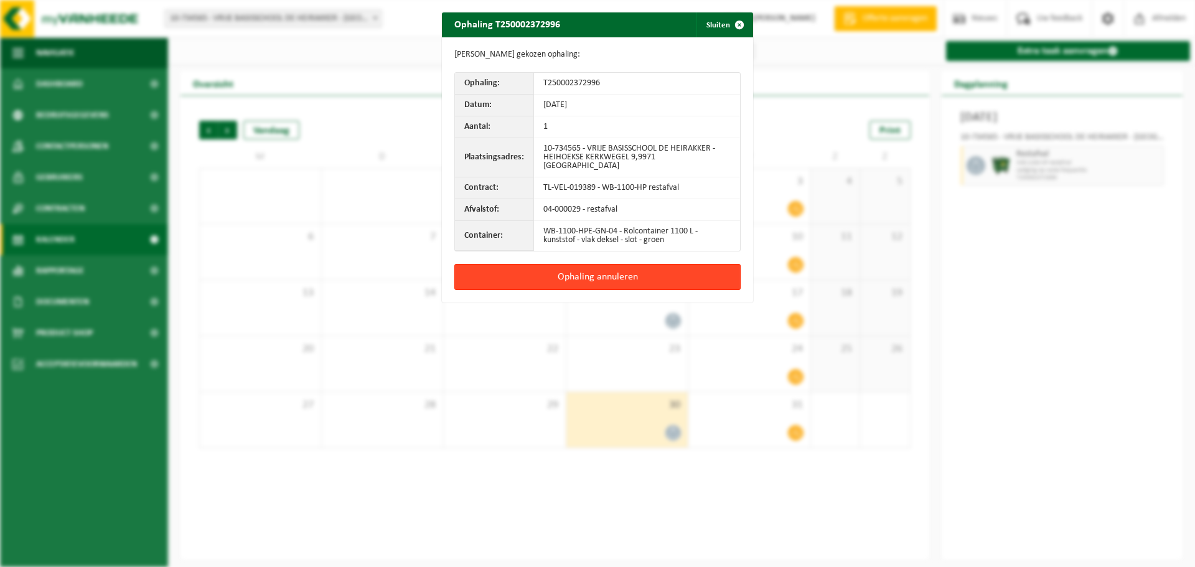  I want to click on th: Contract:, so click(494, 188).